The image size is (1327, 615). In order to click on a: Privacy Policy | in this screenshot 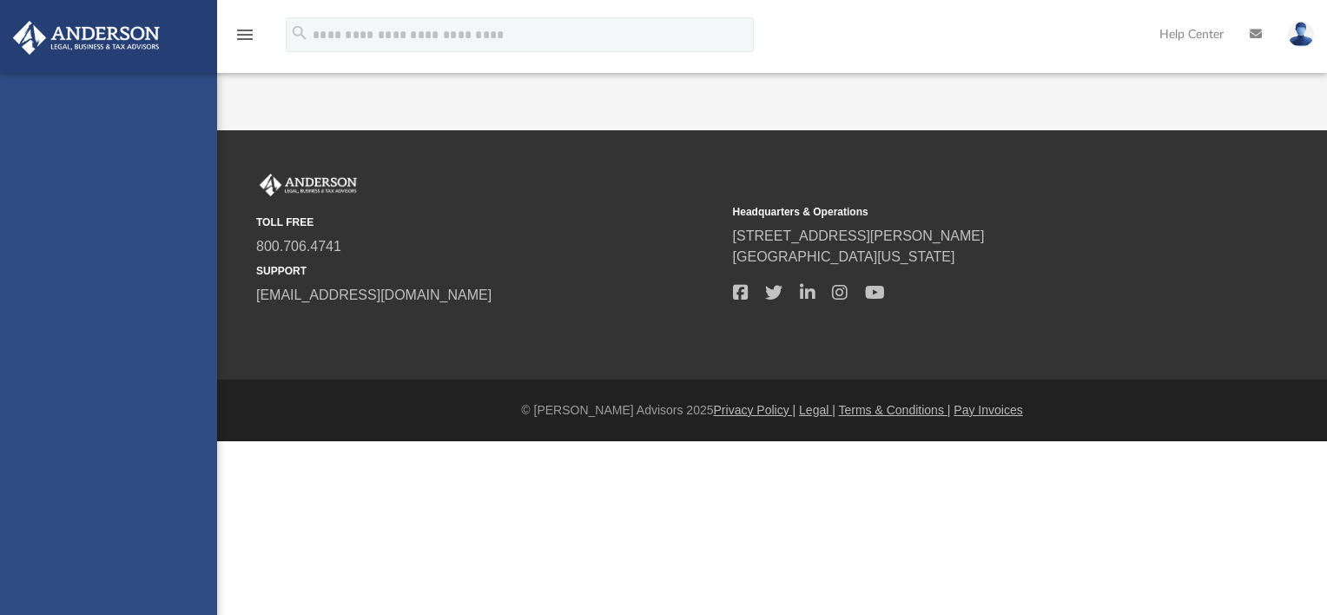, I will do `click(755, 410)`.